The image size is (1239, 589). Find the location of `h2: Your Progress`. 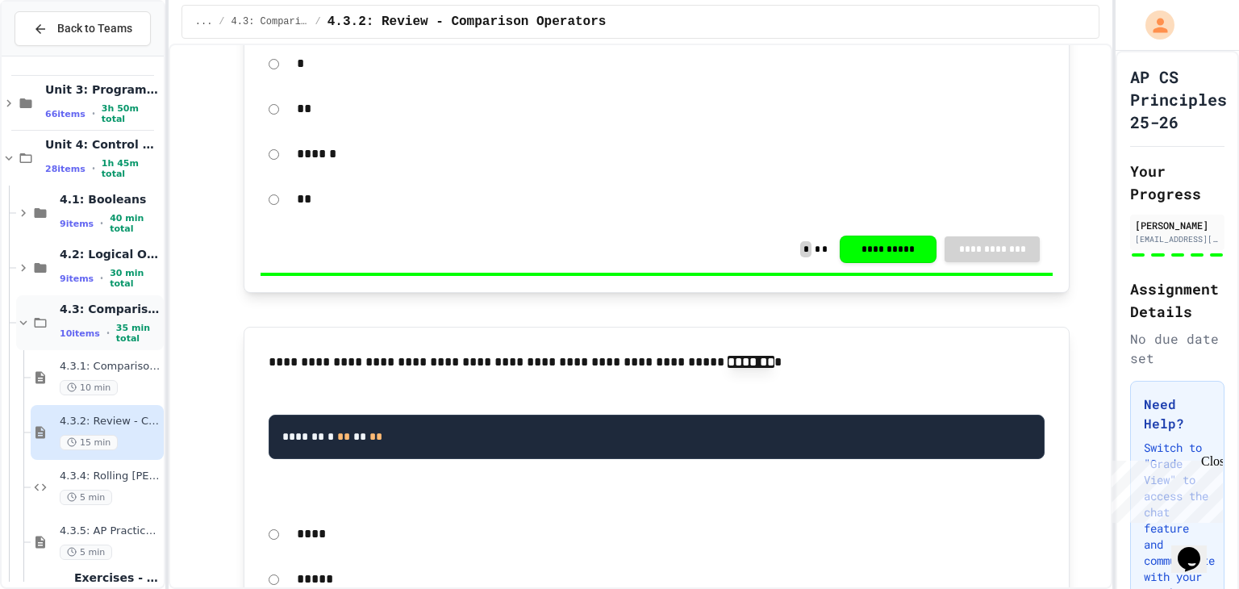

h2: Your Progress is located at coordinates (1177, 182).